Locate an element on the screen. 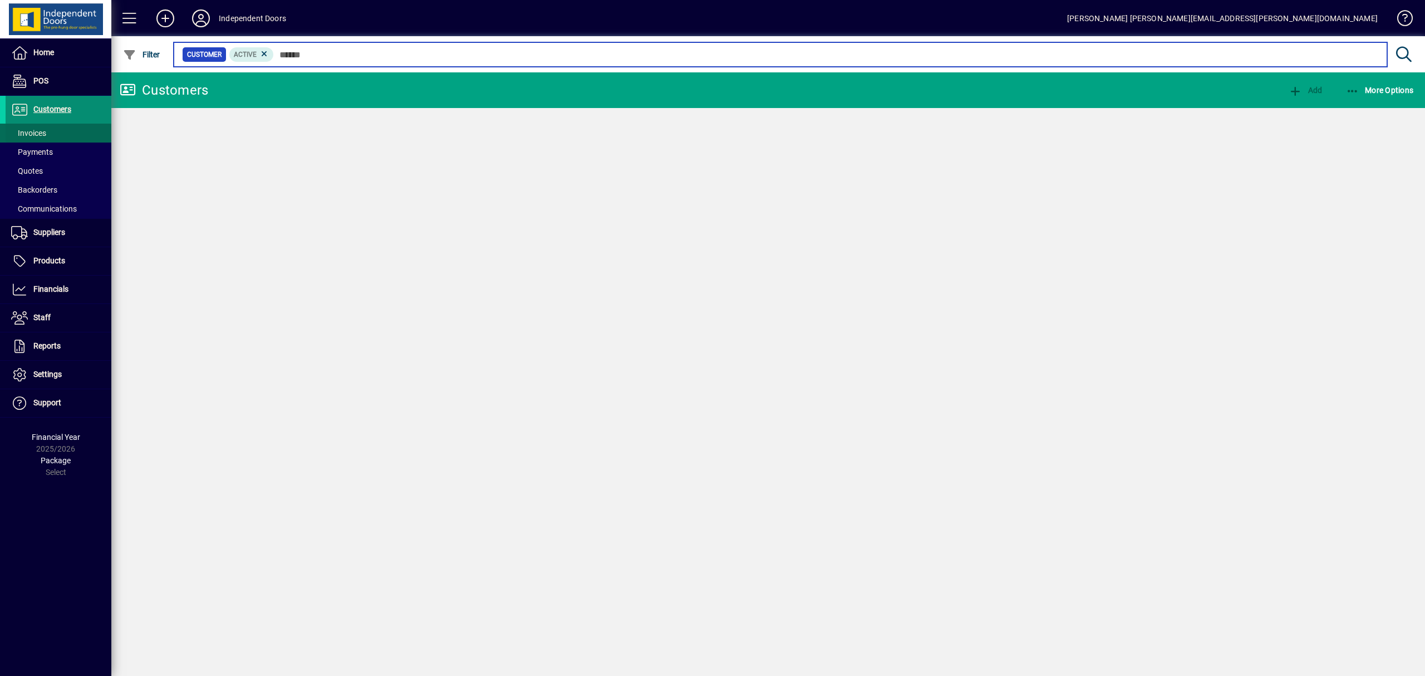  span: Customer is located at coordinates (204, 55).